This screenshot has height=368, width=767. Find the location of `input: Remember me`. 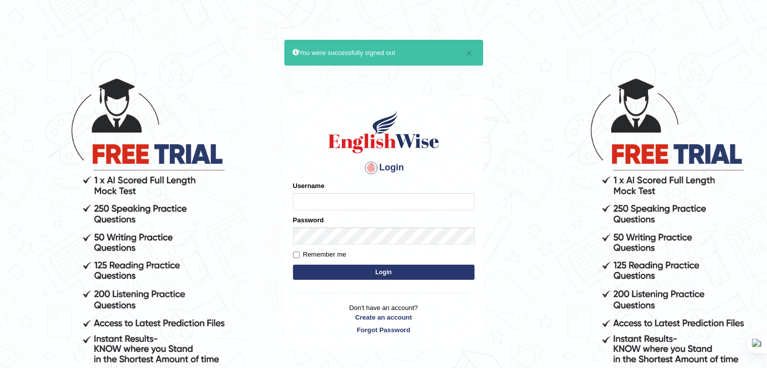

input: Remember me is located at coordinates (296, 255).